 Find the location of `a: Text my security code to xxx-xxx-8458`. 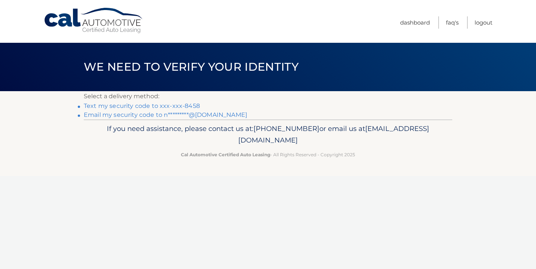

a: Text my security code to xxx-xxx-8458 is located at coordinates (142, 106).